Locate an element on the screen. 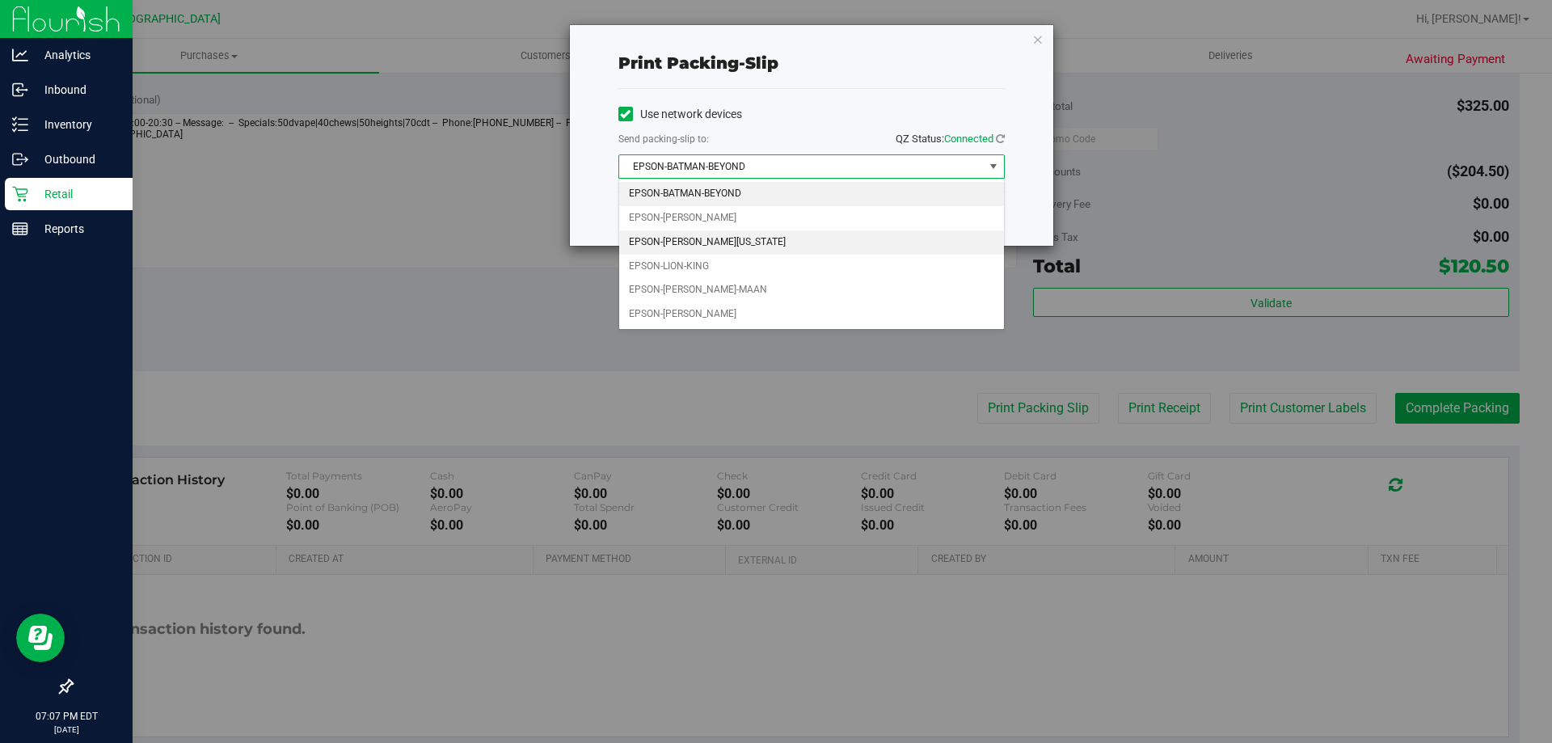 The width and height of the screenshot is (1552, 743). li: EPSON-BATMAN-BEYOND is located at coordinates (812, 194).